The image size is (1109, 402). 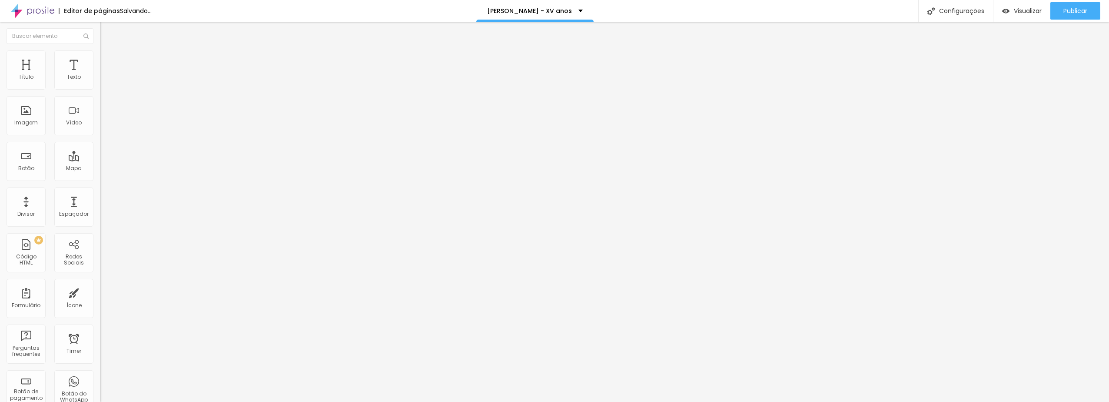 What do you see at coordinates (1028, 11) in the screenshot?
I see `span: Visualizar` at bounding box center [1028, 11].